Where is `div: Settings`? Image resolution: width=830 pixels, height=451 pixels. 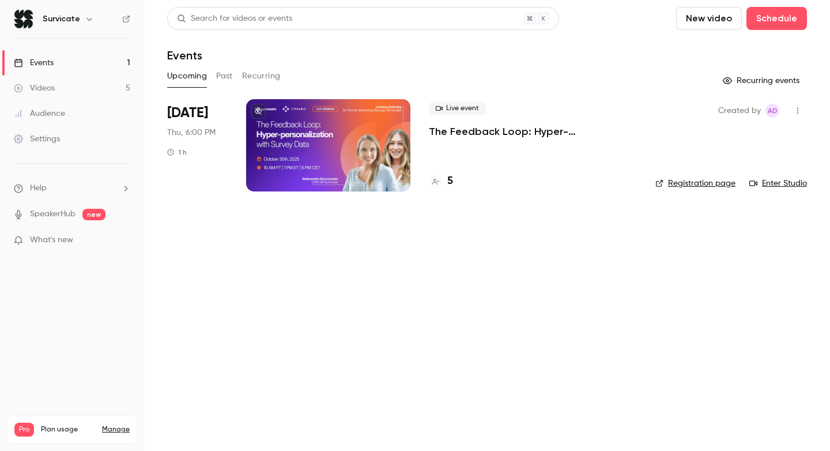 div: Settings is located at coordinates (37, 139).